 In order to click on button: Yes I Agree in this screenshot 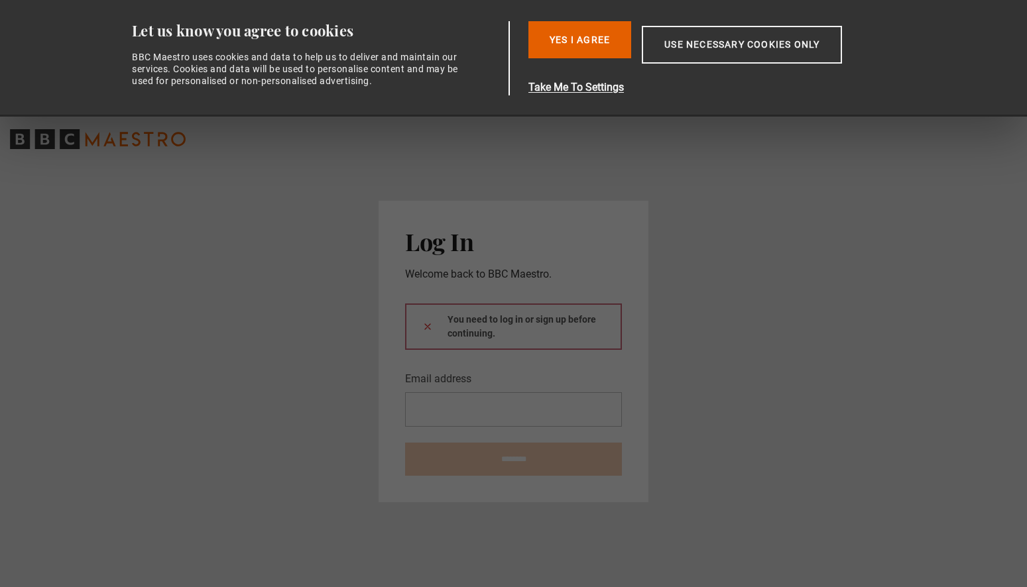, I will do `click(579, 40)`.